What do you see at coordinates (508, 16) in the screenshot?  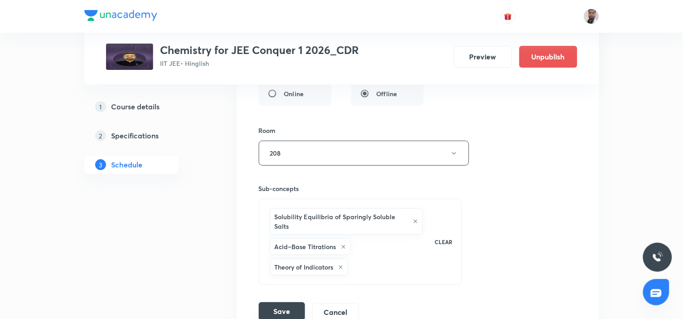 I see `img: avatar` at bounding box center [508, 16].